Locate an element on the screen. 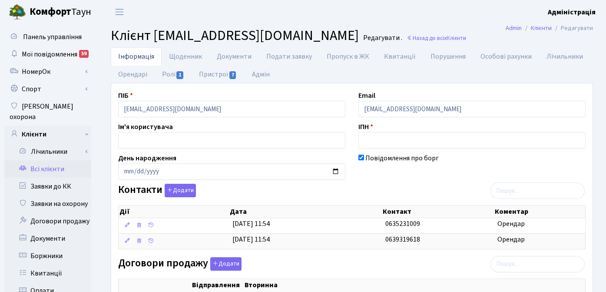 The image size is (606, 292). span: Таун is located at coordinates (60, 12).